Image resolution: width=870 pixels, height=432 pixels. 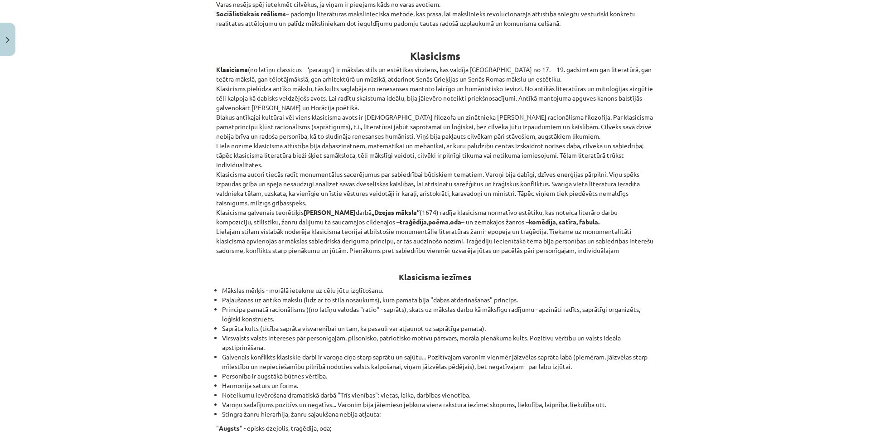 I want to click on li: Virsvalsts valsts intereses pār personīgajām, pilsonisko, patriotisko motīvu pārsvars, morālā pie..., so click(x=438, y=343).